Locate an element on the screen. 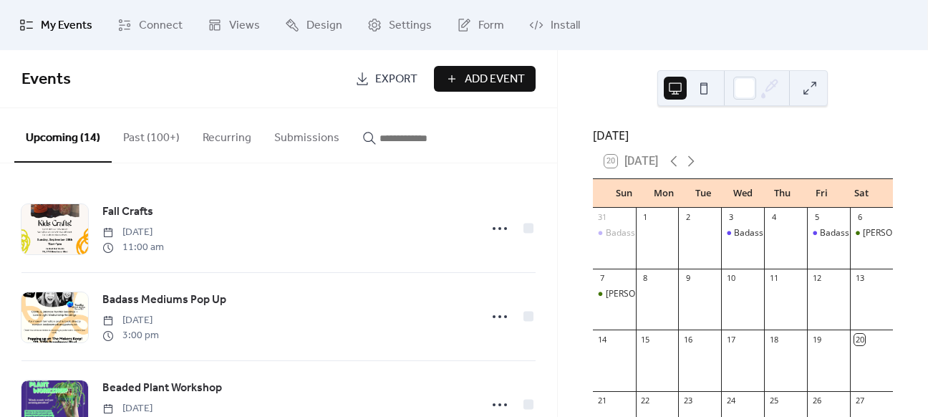 The width and height of the screenshot is (928, 417). div: 7 is located at coordinates (602, 278).